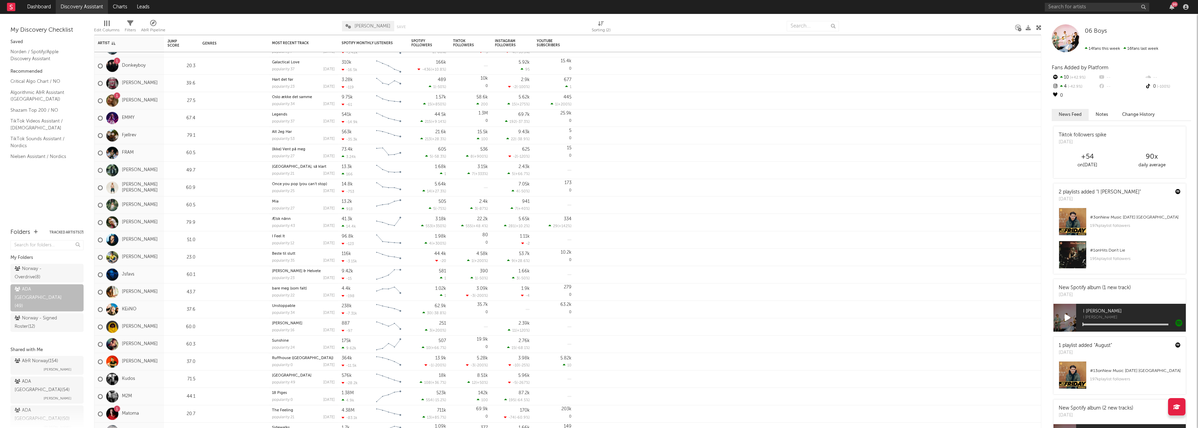  Describe the element at coordinates (481, 174) in the screenshot. I see `span: +333 %` at that location.